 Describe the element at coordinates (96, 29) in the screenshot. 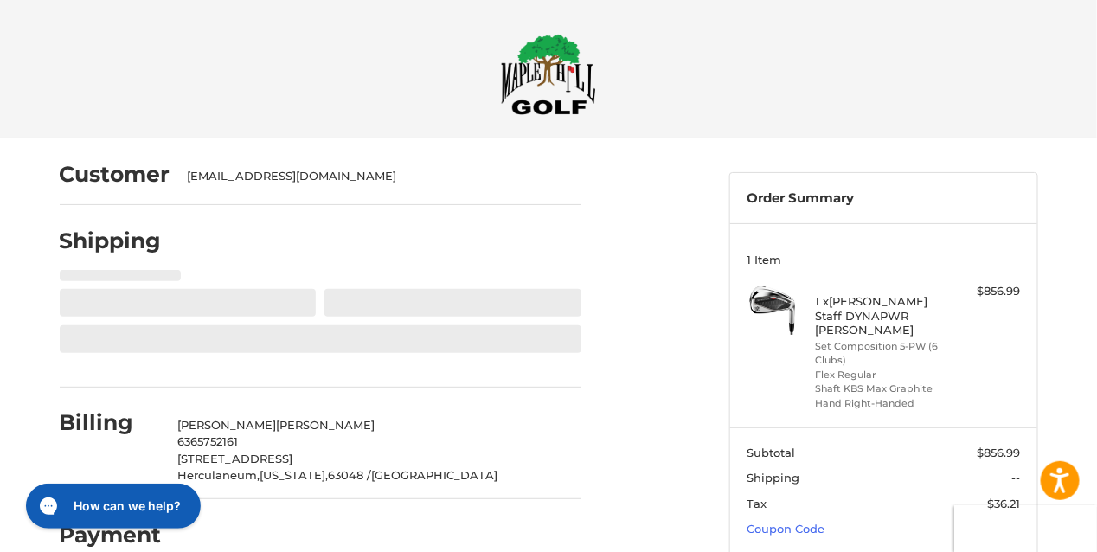

I see `button: Open gorgias live chat` at that location.